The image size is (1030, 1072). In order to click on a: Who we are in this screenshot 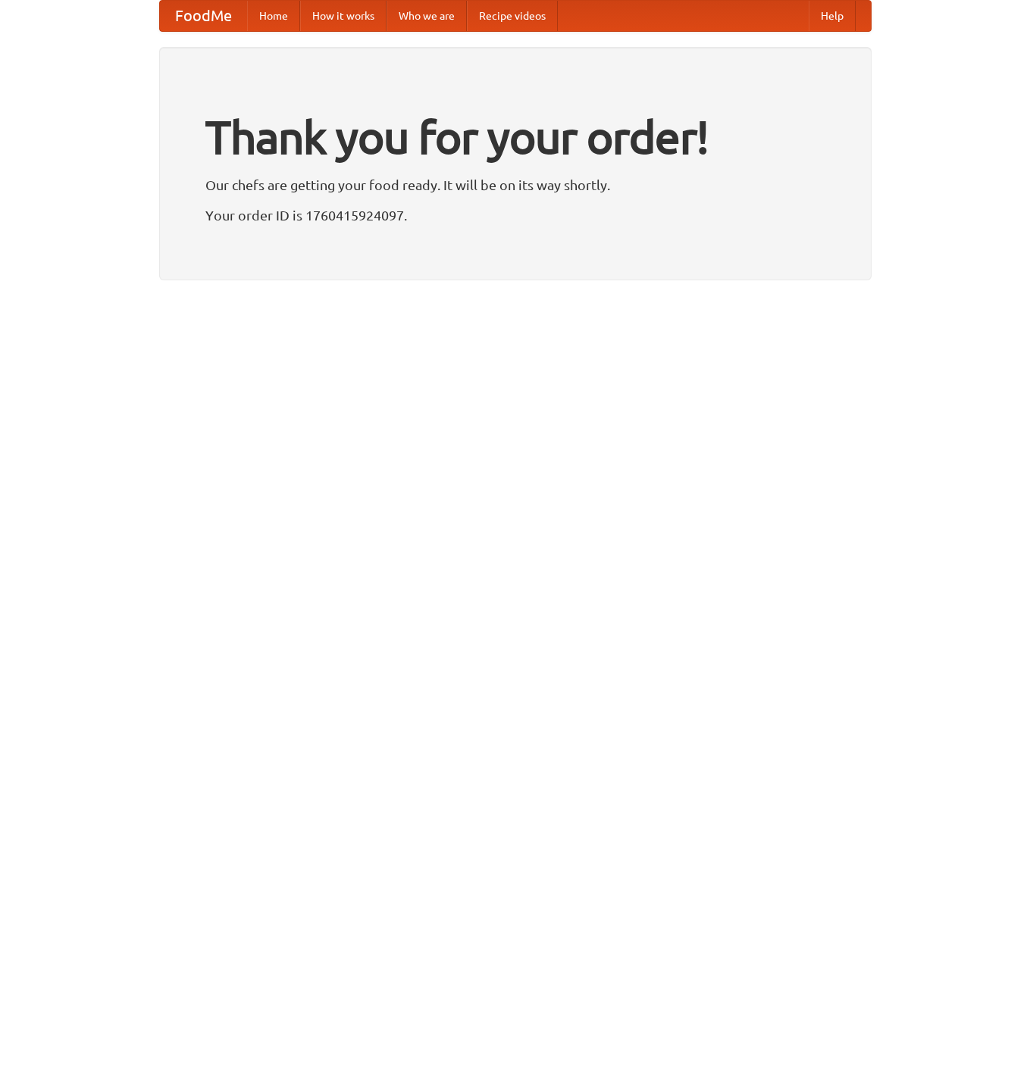, I will do `click(427, 16)`.